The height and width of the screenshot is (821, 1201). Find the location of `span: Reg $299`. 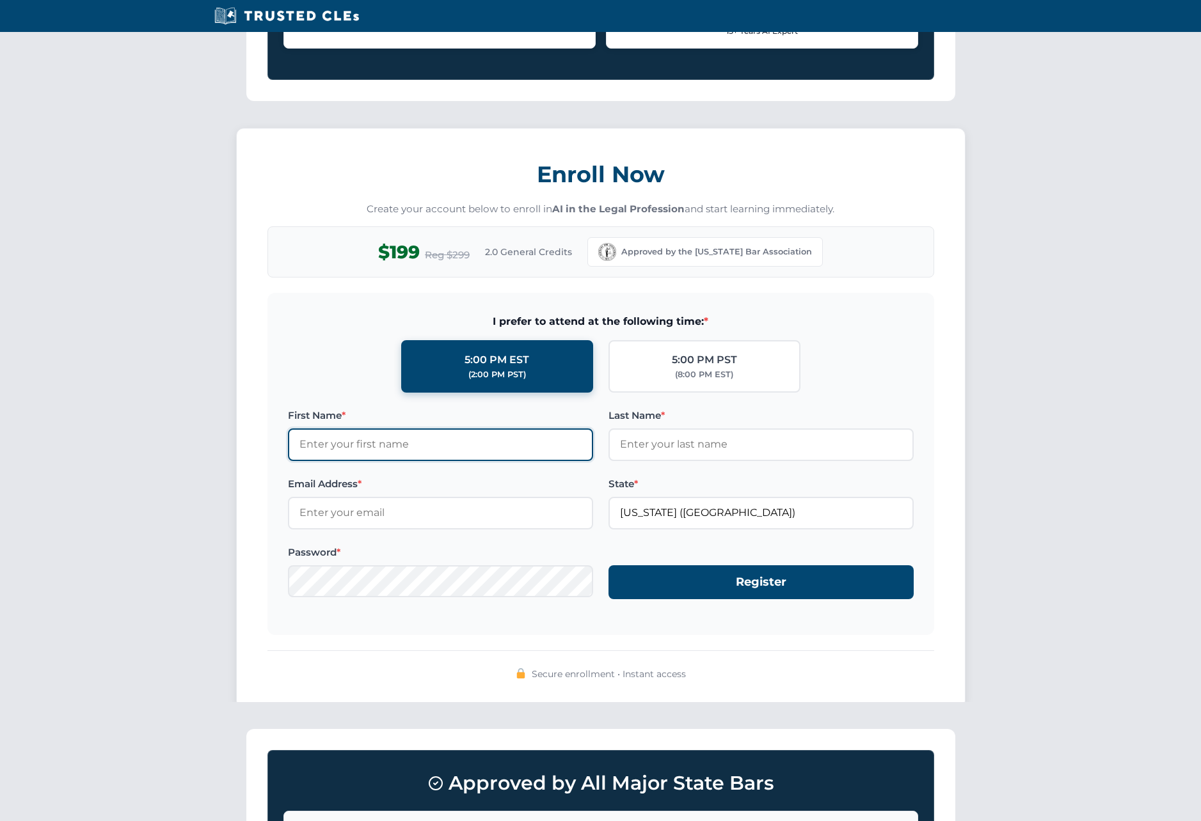

span: Reg $299 is located at coordinates (447, 255).